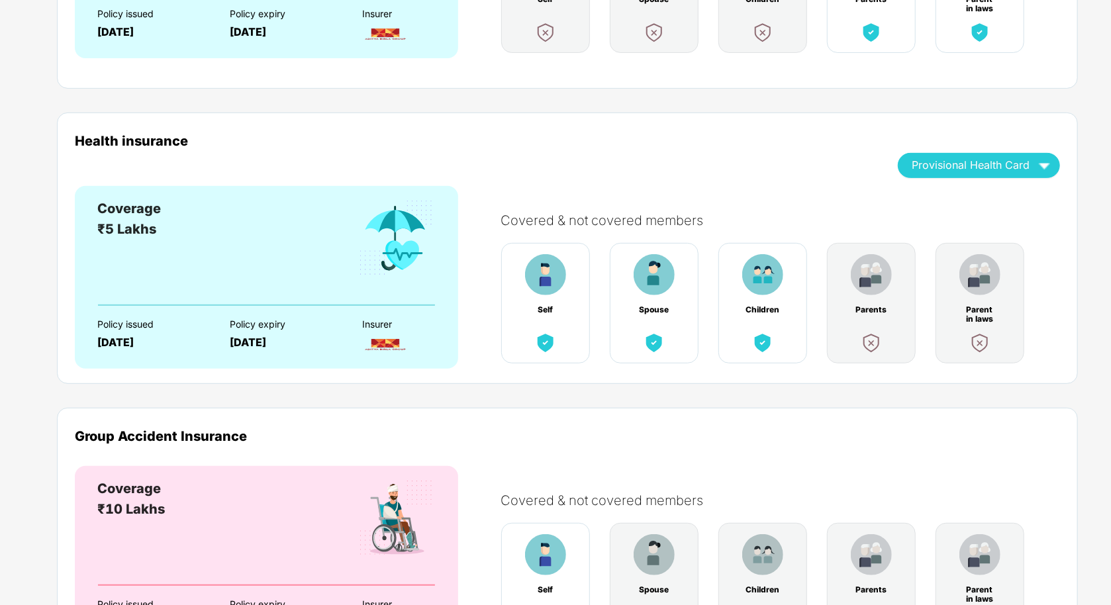 The height and width of the screenshot is (605, 1111). Describe the element at coordinates (476, 140) in the screenshot. I see `div: Health insurance` at that location.